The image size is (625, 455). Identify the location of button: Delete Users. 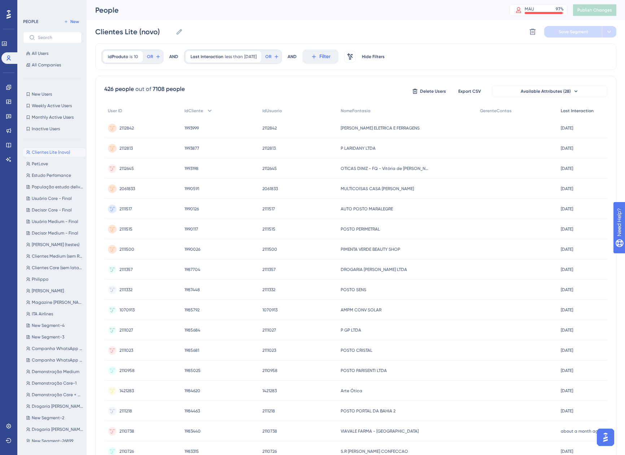
(429, 91).